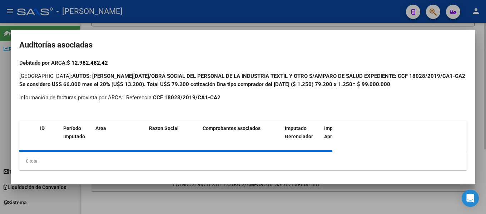  Describe the element at coordinates (243, 45) in the screenshot. I see `h2: Auditorías asociadas` at that location.